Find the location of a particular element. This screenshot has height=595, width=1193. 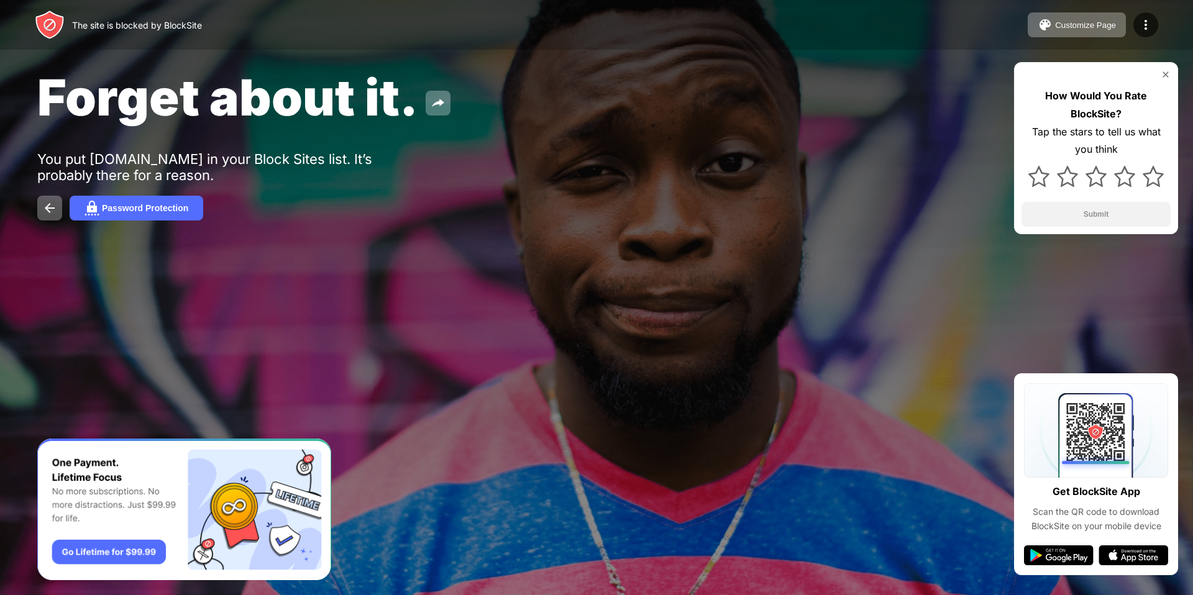

div: Scan the QR code to download BlockSite on your mobile device is located at coordinates (1096, 519).